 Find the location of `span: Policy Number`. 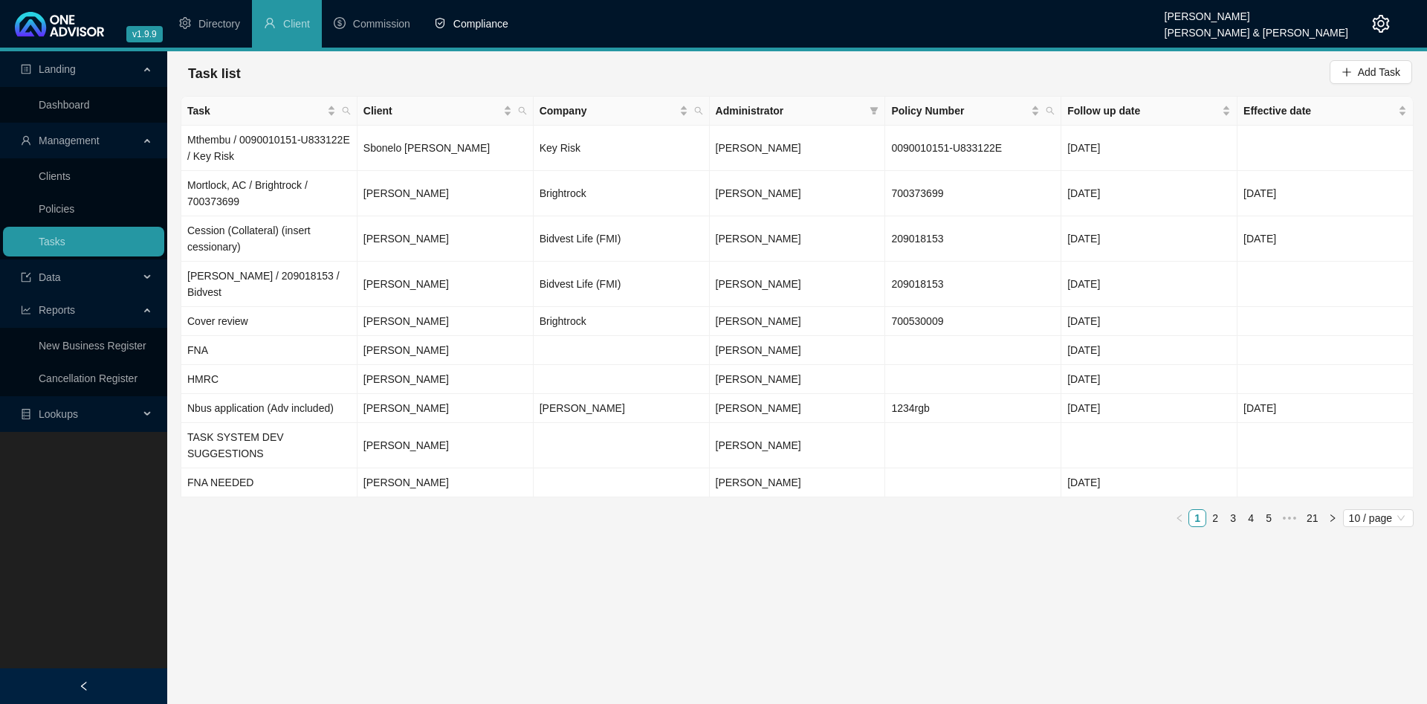

span: Policy Number is located at coordinates (960, 111).